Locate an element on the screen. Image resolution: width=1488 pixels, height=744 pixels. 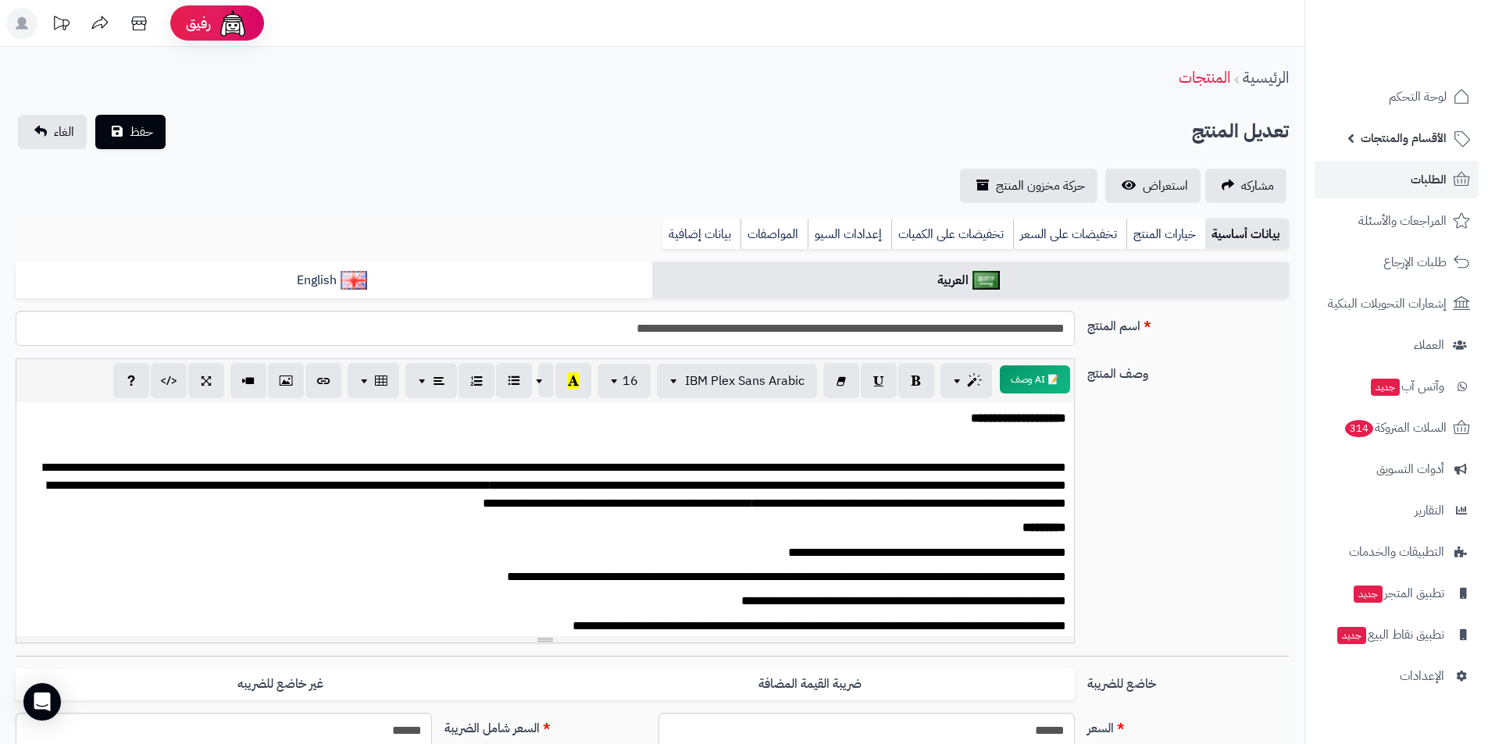
label: غير خاضع للضريبه is located at coordinates (280, 684).